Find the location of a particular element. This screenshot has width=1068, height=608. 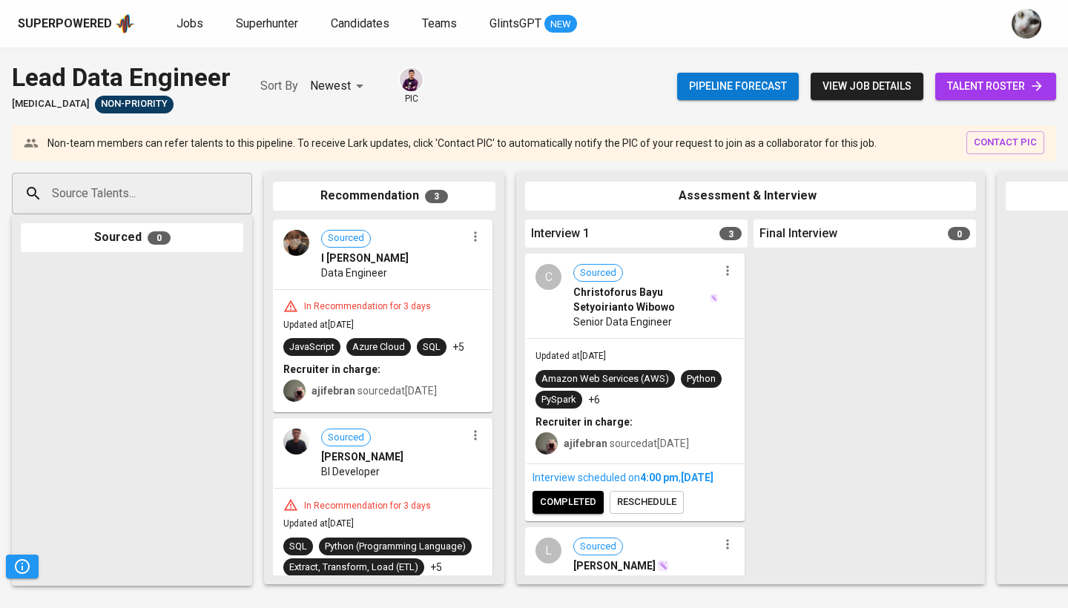

div: JavaScript is located at coordinates (311, 347).